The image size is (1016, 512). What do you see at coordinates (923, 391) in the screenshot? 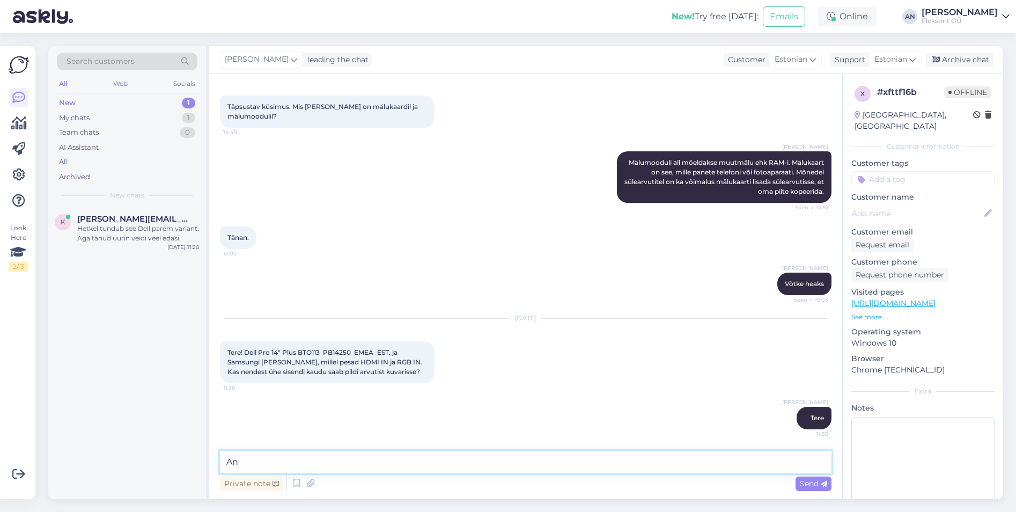
I see `div: Extra` at bounding box center [923, 391].